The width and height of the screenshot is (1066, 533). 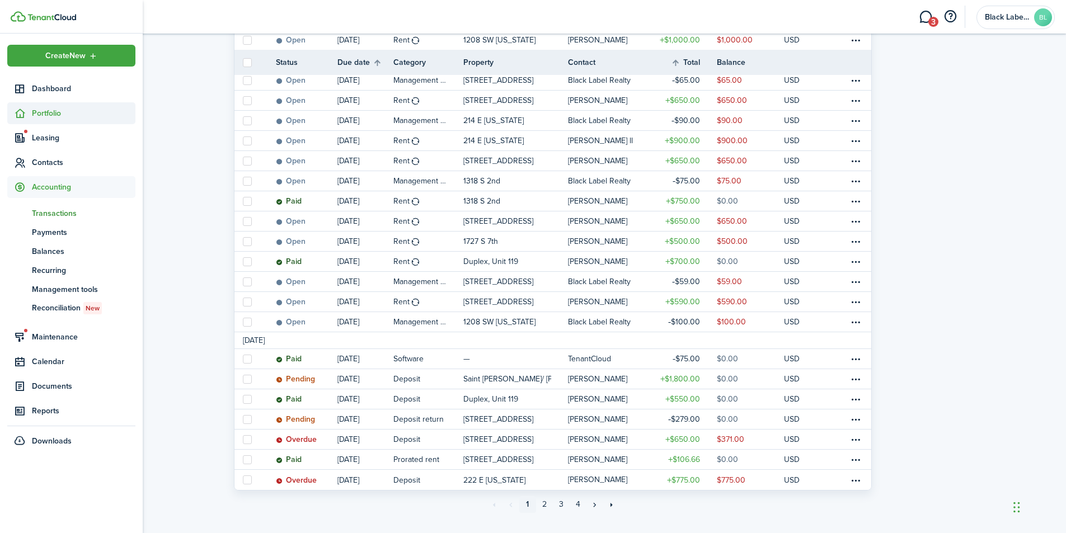 I want to click on span: Create New, so click(x=65, y=56).